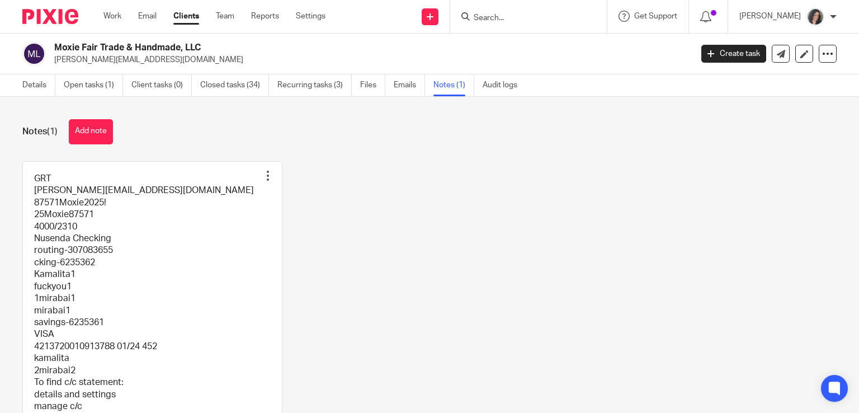 The width and height of the screenshot is (859, 413). I want to click on a: Audit logs, so click(504, 85).